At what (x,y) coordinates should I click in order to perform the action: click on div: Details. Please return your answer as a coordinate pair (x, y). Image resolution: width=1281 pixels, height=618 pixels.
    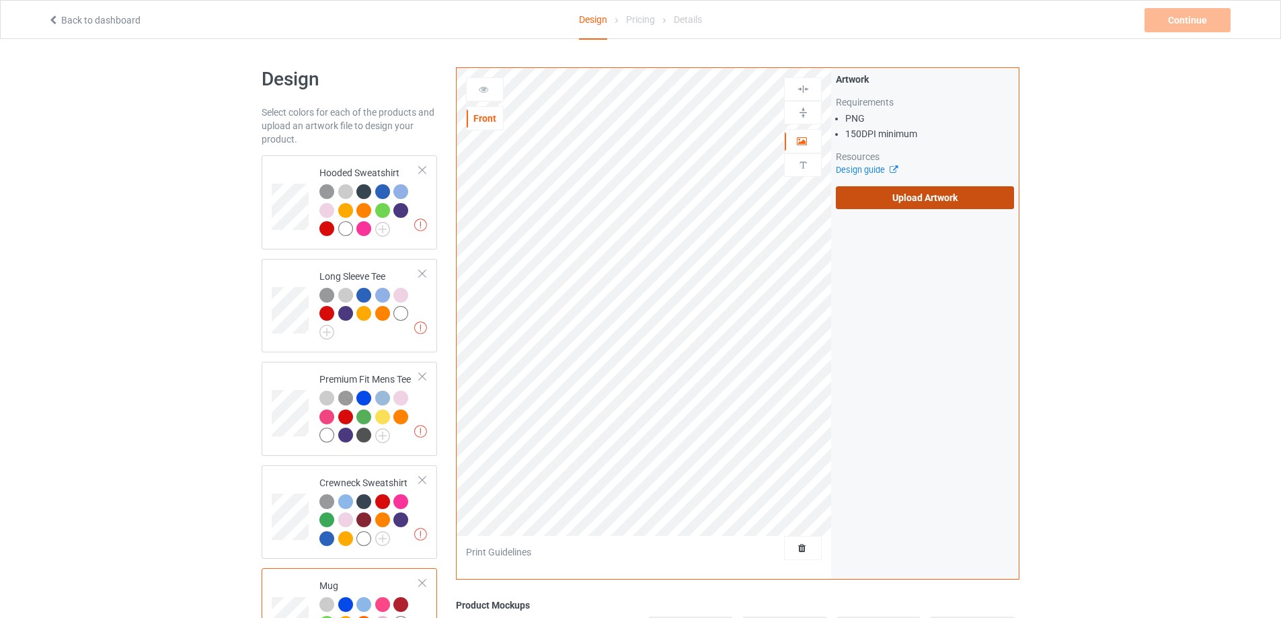
    Looking at the image, I should click on (688, 19).